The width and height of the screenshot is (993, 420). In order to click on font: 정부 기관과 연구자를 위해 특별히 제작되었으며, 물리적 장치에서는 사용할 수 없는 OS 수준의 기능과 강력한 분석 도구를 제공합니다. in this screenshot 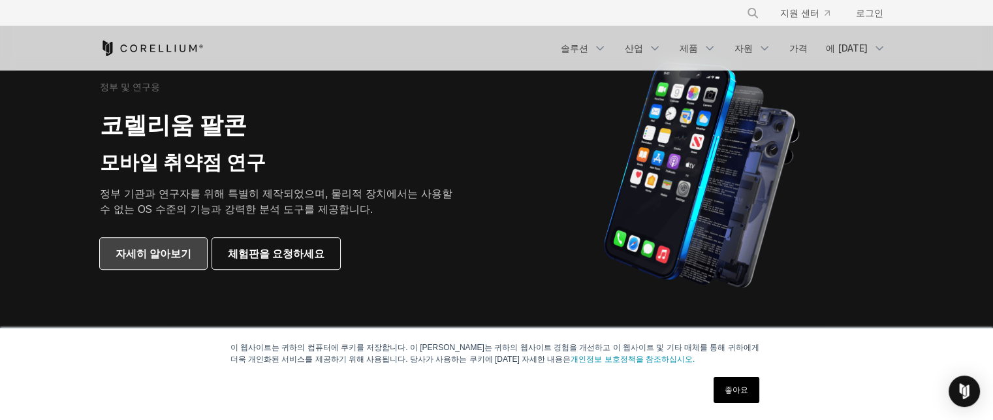, I will do `click(276, 201)`.